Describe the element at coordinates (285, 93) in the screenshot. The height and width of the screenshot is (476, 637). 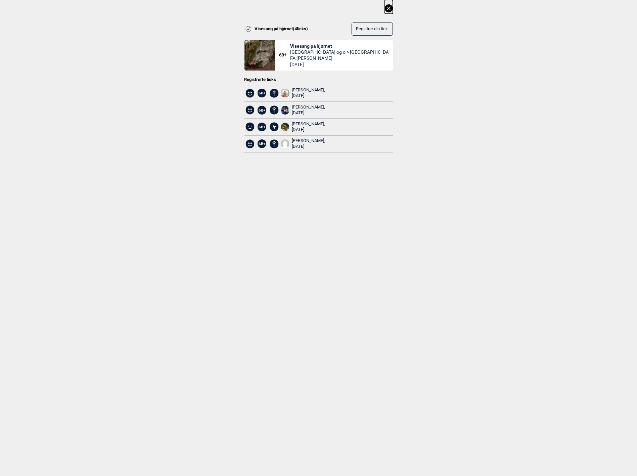
I see `img: 16178196973378460632641181917072` at that location.